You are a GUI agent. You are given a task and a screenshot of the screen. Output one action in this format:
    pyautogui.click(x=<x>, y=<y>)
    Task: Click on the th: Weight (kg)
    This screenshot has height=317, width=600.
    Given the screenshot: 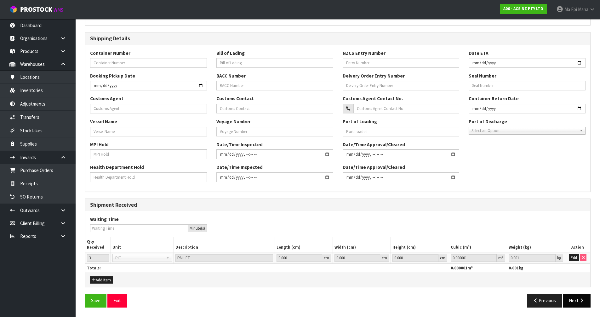 What is the action you would take?
    pyautogui.click(x=536, y=245)
    